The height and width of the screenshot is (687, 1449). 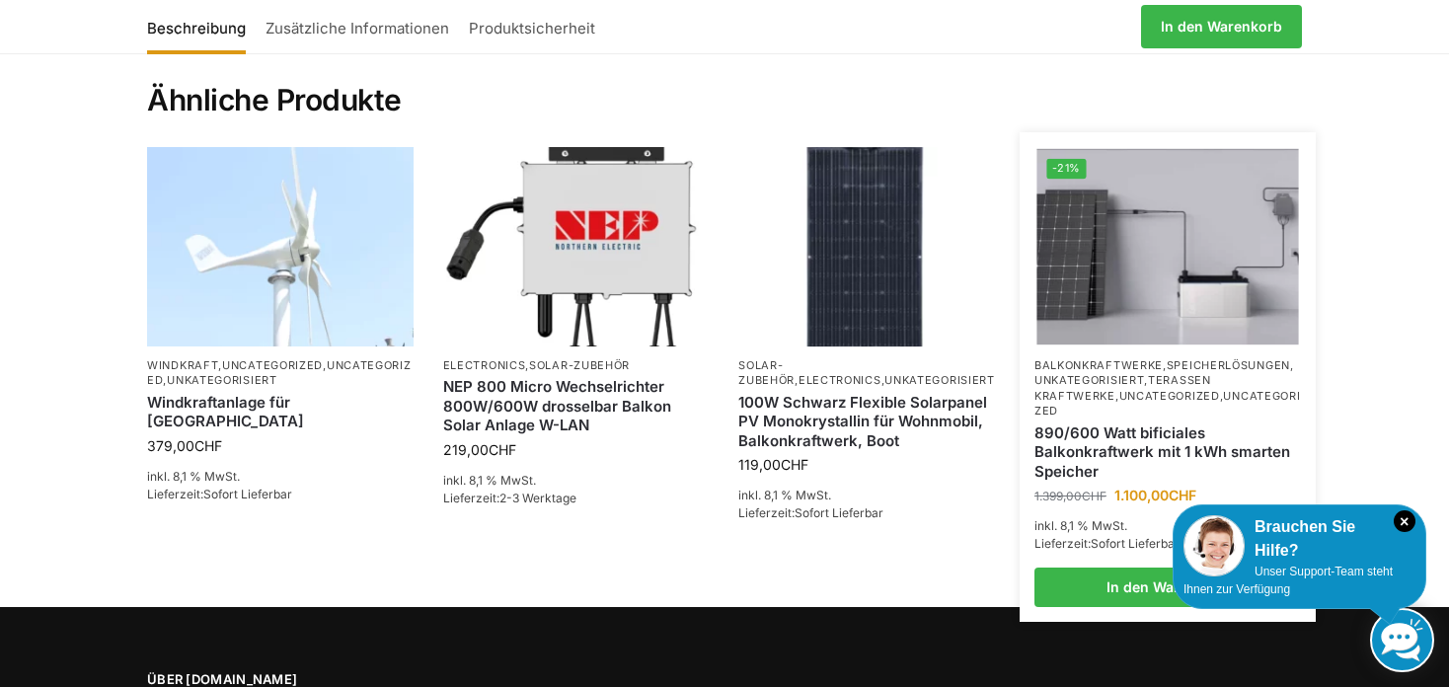 I want to click on bdi: 379,00, so click(x=185, y=445).